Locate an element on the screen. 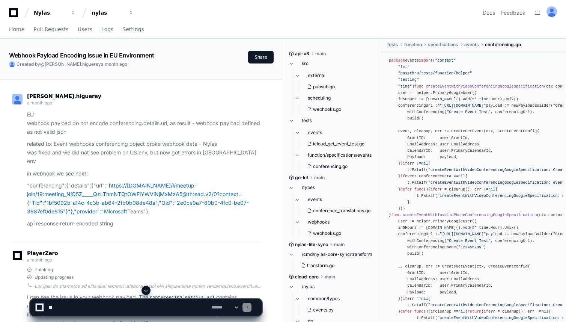  button: Feedback is located at coordinates (513, 13).